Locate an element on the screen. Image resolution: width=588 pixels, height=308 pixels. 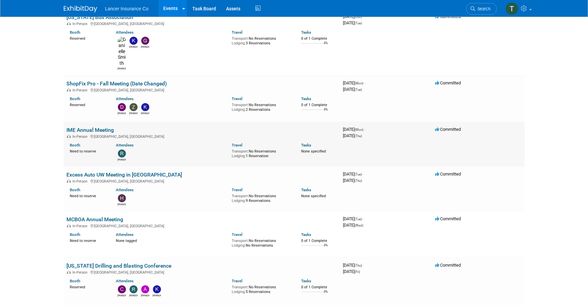
div: Dennis Kelly is located at coordinates (122, 113).